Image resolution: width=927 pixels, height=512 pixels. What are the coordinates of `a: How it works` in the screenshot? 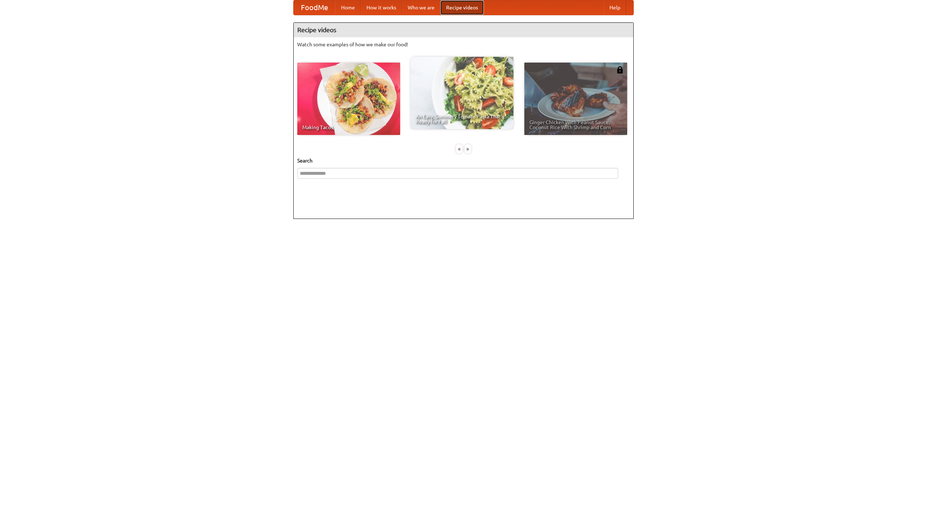 It's located at (381, 8).